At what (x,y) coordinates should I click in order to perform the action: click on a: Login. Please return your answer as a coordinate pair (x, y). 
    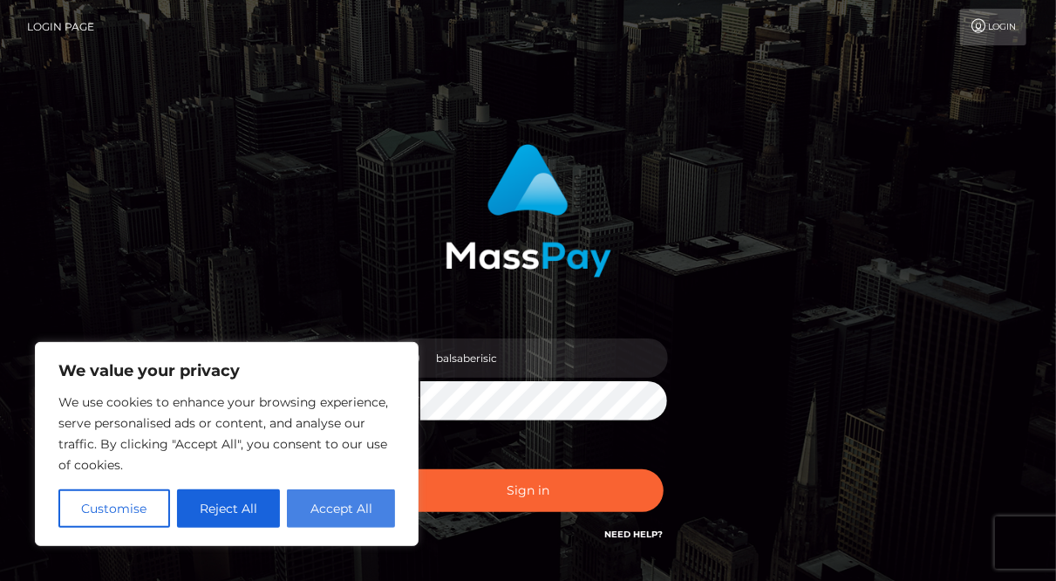
    Looking at the image, I should click on (993, 27).